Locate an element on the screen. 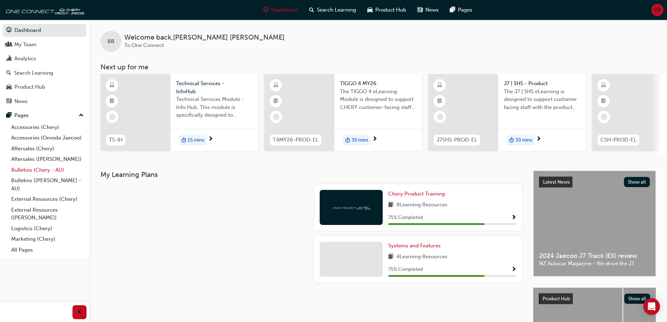 Image resolution: width=667 pixels, height=322 pixels. span: The J7 | SHS eLearning is designed to support customer facing staff with the product and sales in... is located at coordinates (542, 100).